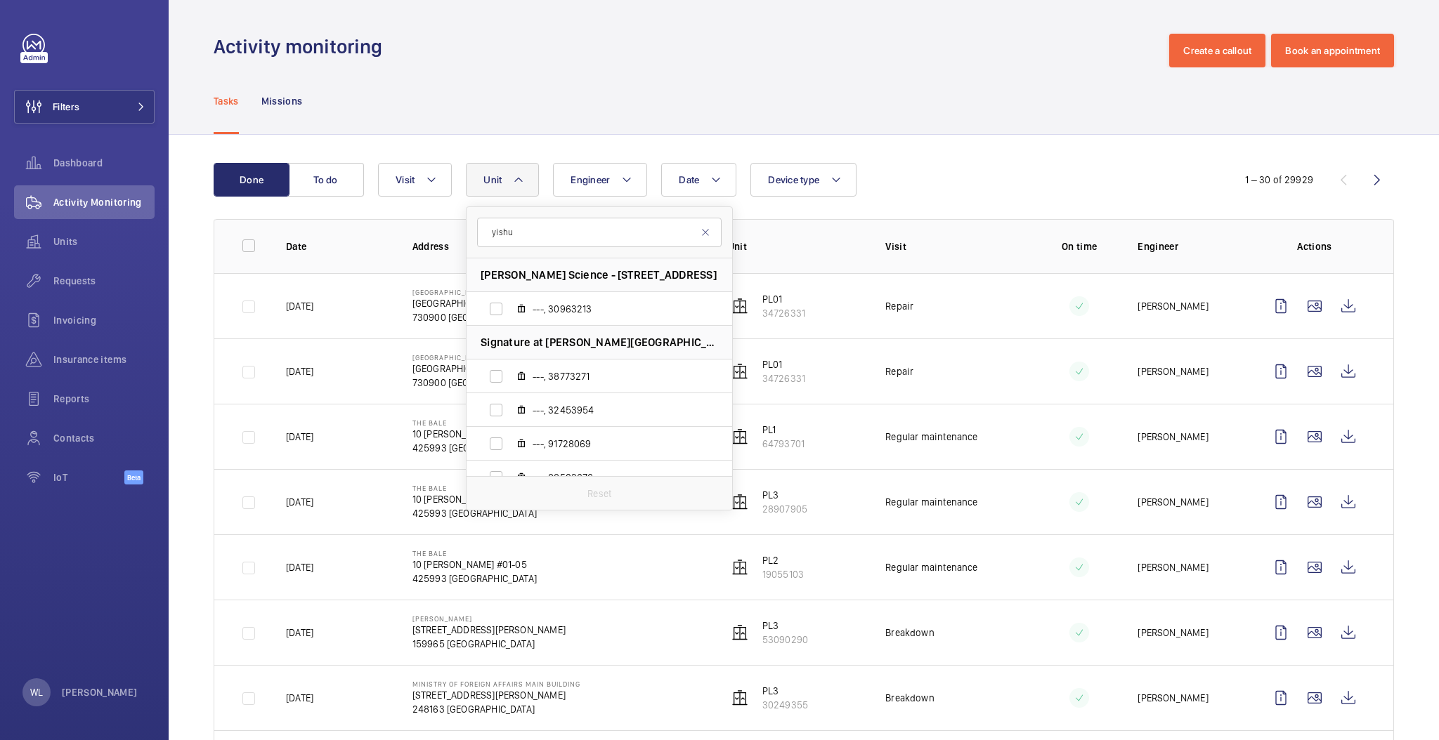 The width and height of the screenshot is (1439, 740). I want to click on button: Book an appointment, so click(1332, 51).